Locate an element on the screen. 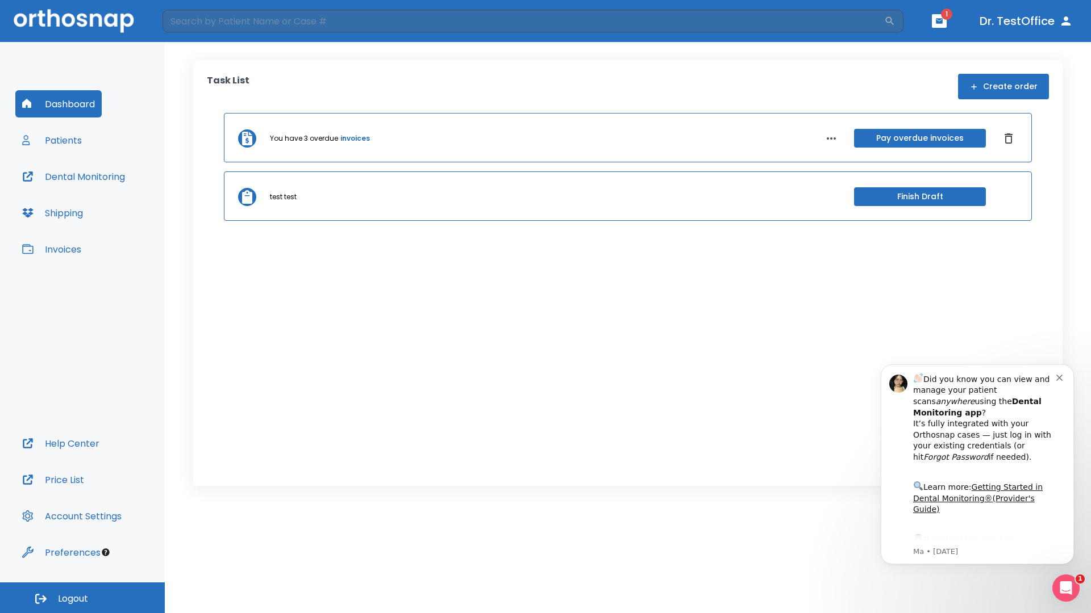 Image resolution: width=1091 pixels, height=613 pixels. div: Message content is located at coordinates (121, 110).